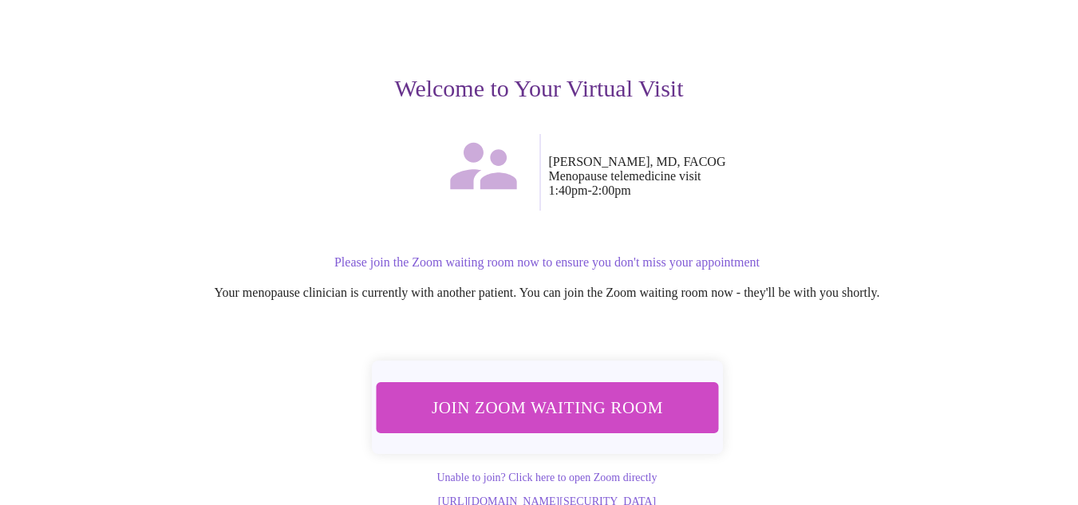 The image size is (1078, 505). What do you see at coordinates (546, 477) in the screenshot?
I see `a: Unable to join? Click here to open Zoom directly` at bounding box center [546, 477].